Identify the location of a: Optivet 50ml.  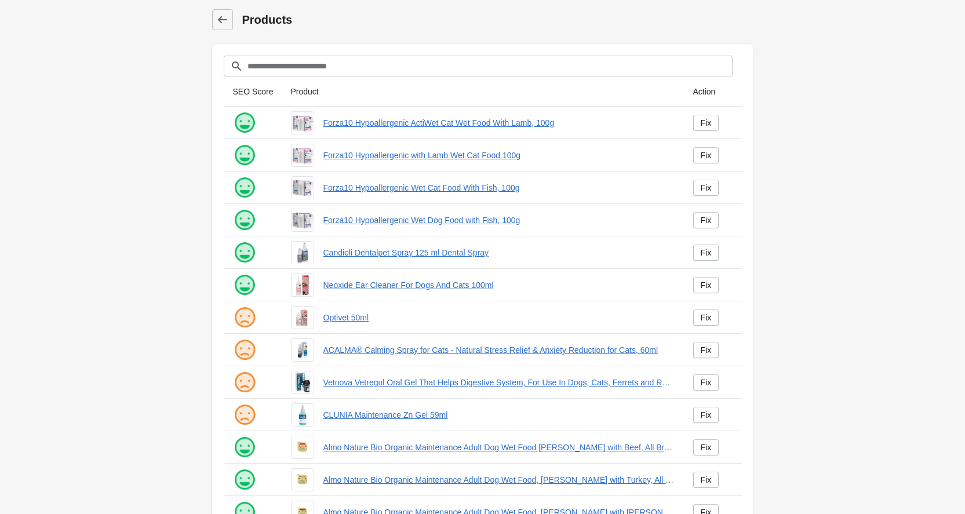
(499, 317).